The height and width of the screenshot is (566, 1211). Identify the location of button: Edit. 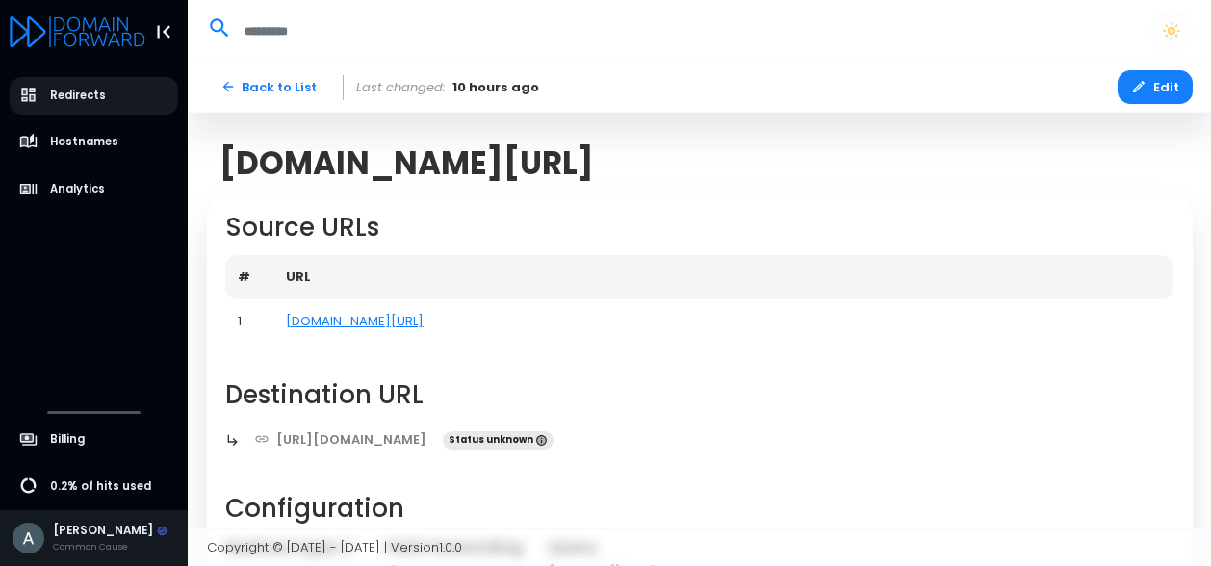
(1155, 87).